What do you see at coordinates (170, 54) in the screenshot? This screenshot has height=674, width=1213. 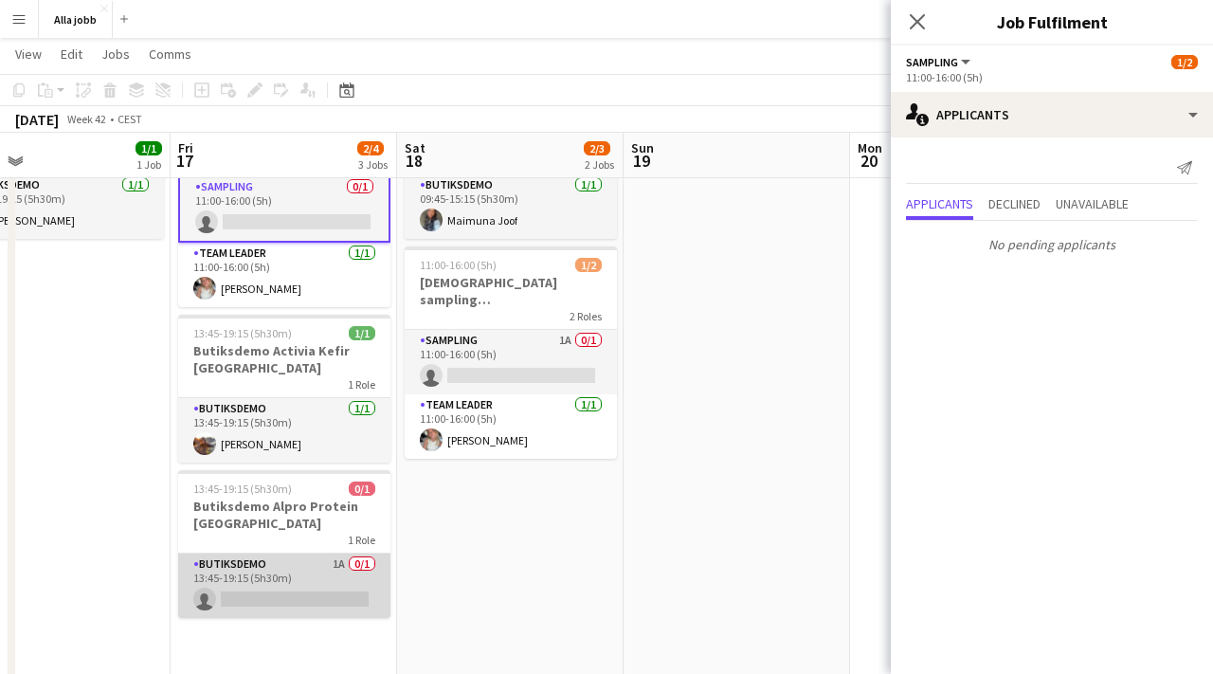 I see `a: Comms` at bounding box center [170, 54].